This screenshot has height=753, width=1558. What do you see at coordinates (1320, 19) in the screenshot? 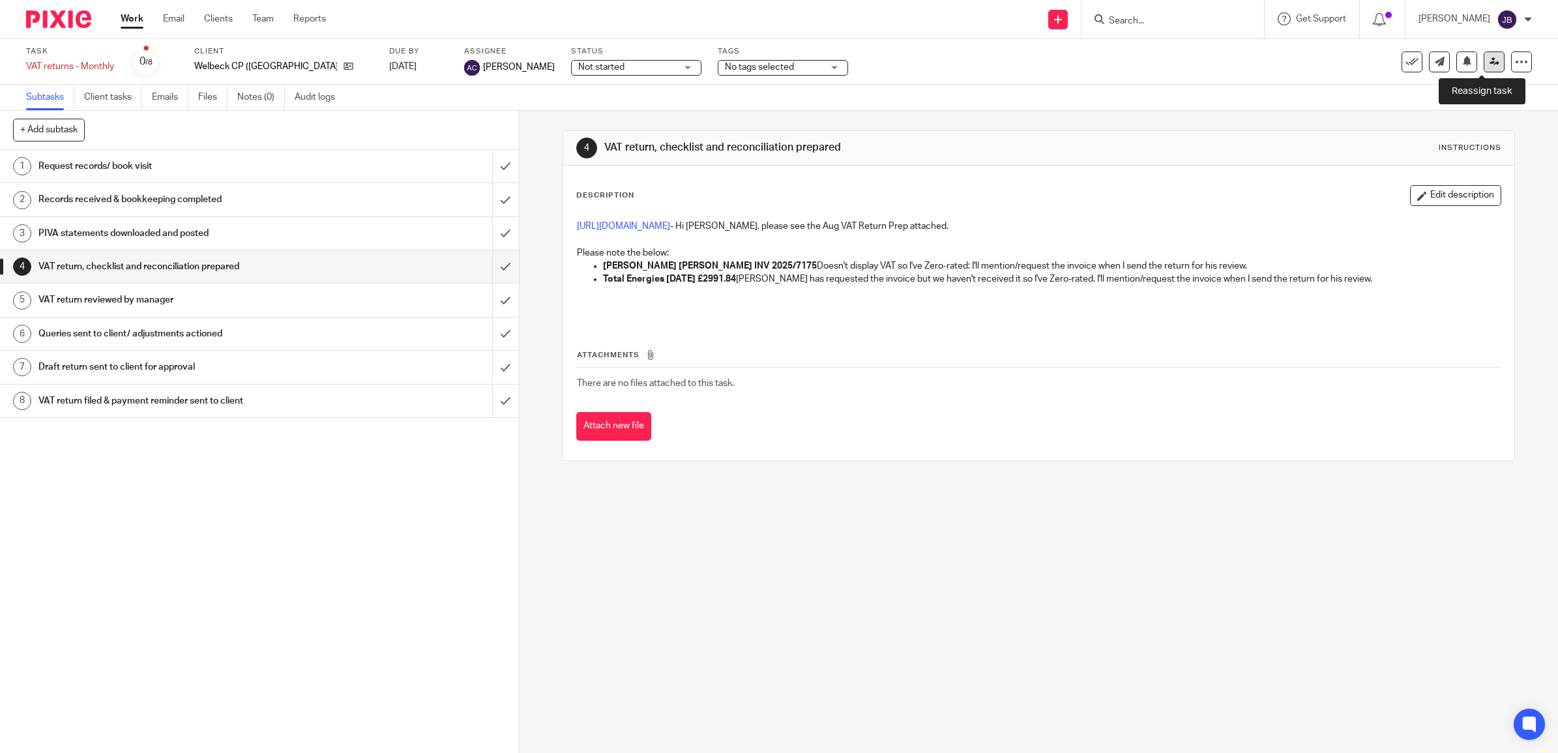
I see `span: Get Support` at bounding box center [1320, 19].